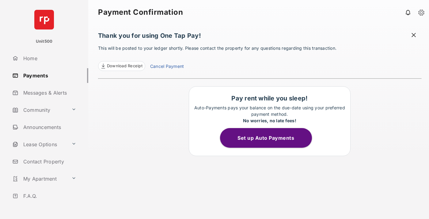  I want to click on a: Cancel Payment, so click(167, 67).